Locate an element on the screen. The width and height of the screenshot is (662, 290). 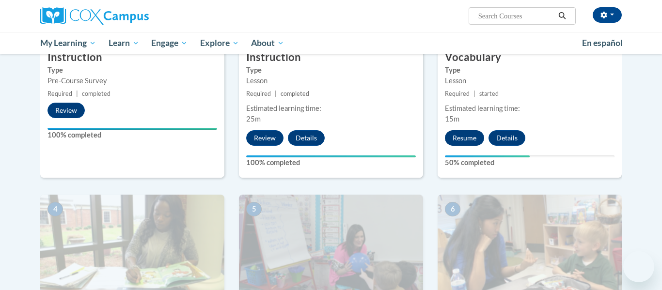
span: Explore is located at coordinates (219, 43).